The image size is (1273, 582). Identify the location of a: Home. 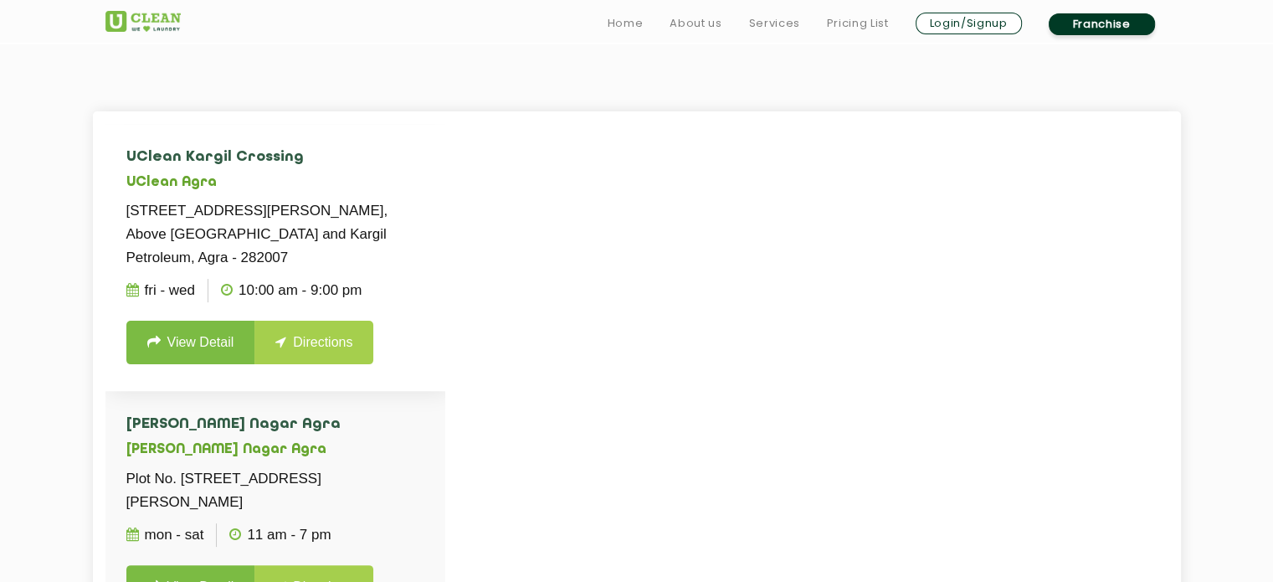
(625, 23).